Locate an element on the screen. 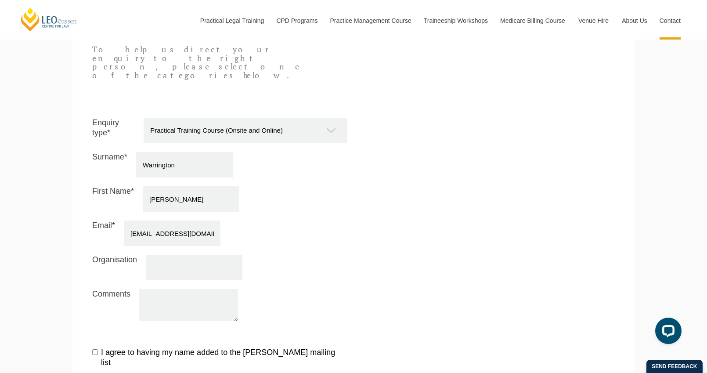 This screenshot has width=707, height=373. label: Comments is located at coordinates (111, 304).